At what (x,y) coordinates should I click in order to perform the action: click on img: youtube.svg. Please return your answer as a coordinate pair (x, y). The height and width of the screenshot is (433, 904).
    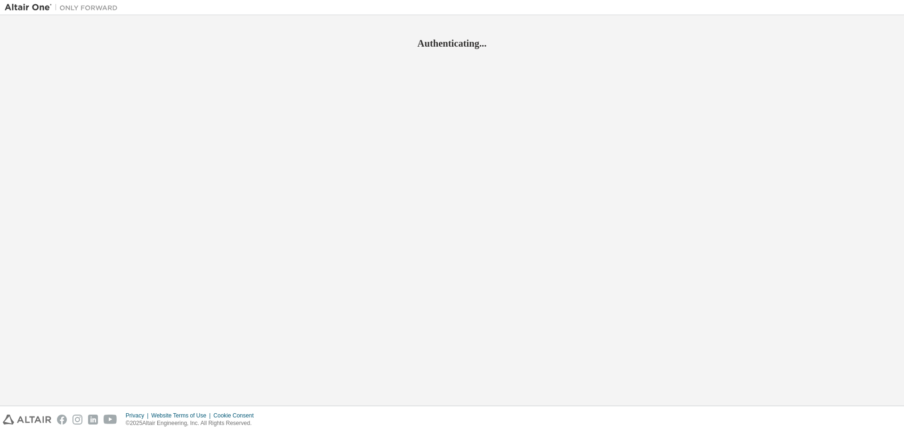
    Looking at the image, I should click on (110, 419).